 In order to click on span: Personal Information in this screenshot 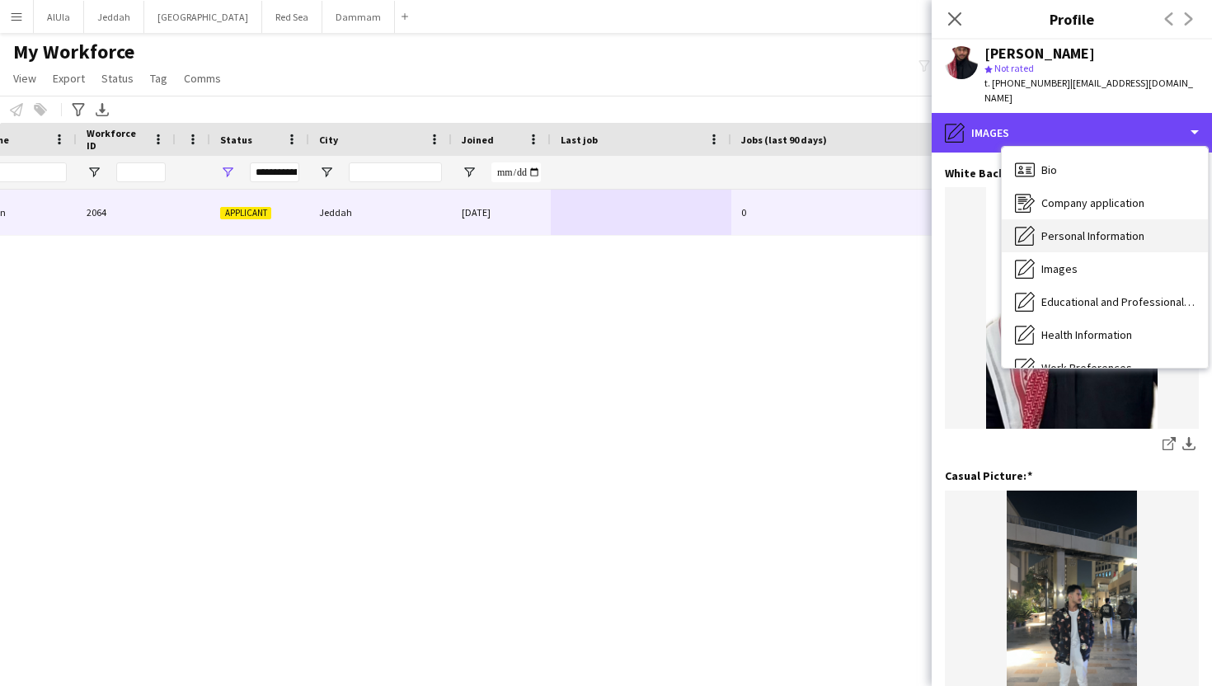, I will do `click(1093, 236)`.